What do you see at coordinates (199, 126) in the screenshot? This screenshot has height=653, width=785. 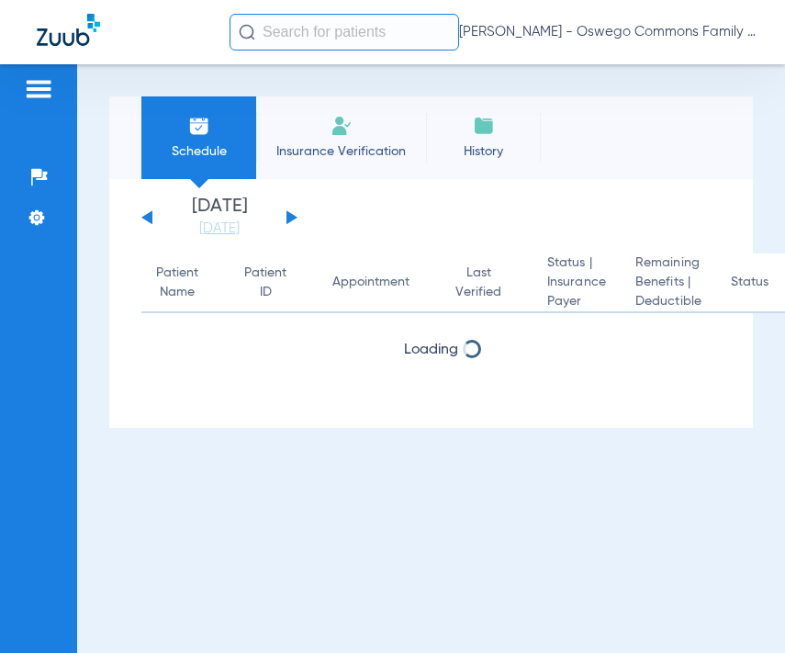 I see `img: Schedule` at bounding box center [199, 126].